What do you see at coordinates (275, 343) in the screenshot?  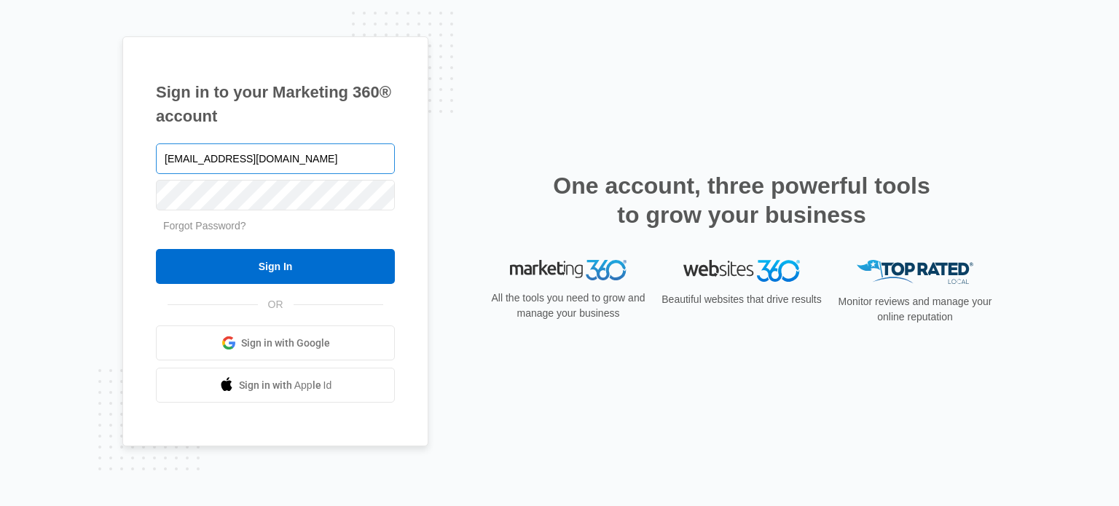 I see `a: Sign in with Google` at bounding box center [275, 343].